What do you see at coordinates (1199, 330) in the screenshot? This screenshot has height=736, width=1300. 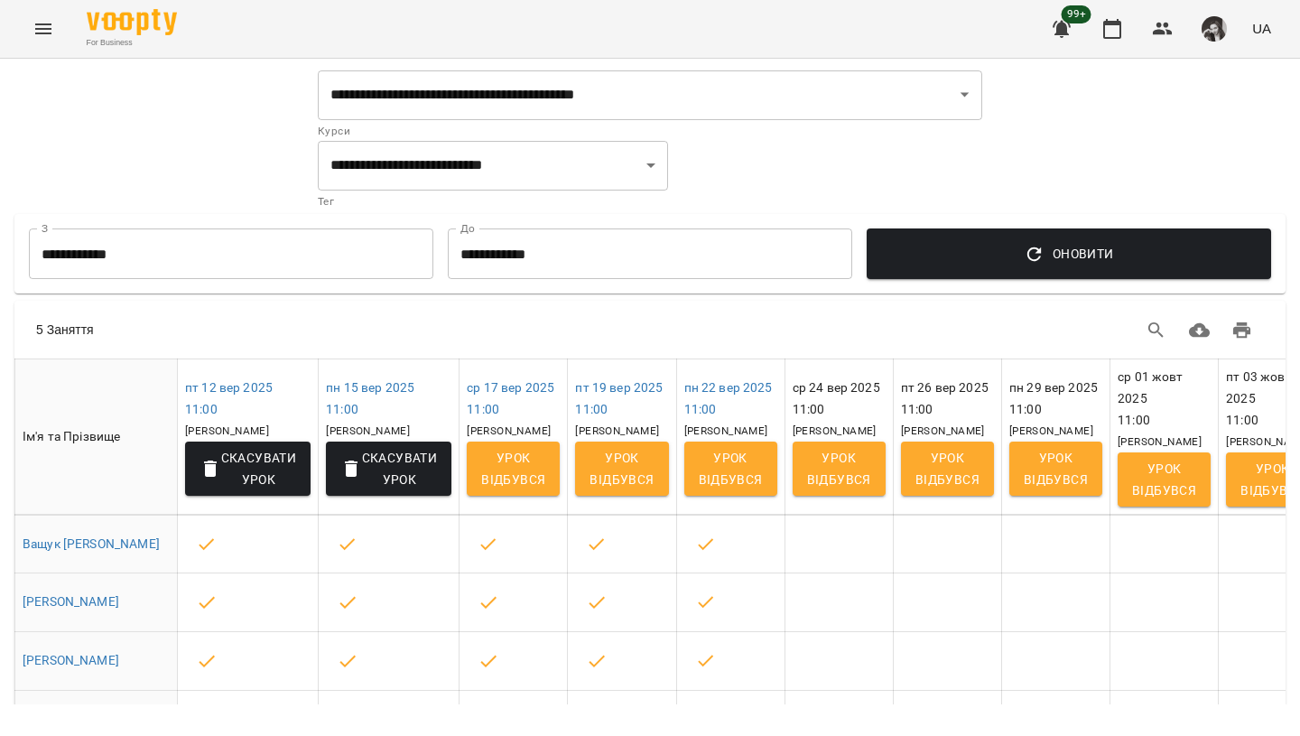 I see `button: Завантажити CSV` at bounding box center [1199, 330].